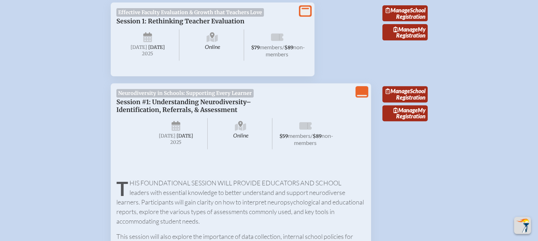 The image size is (538, 241). What do you see at coordinates (284, 136) in the screenshot?
I see `span: $59` at bounding box center [284, 136].